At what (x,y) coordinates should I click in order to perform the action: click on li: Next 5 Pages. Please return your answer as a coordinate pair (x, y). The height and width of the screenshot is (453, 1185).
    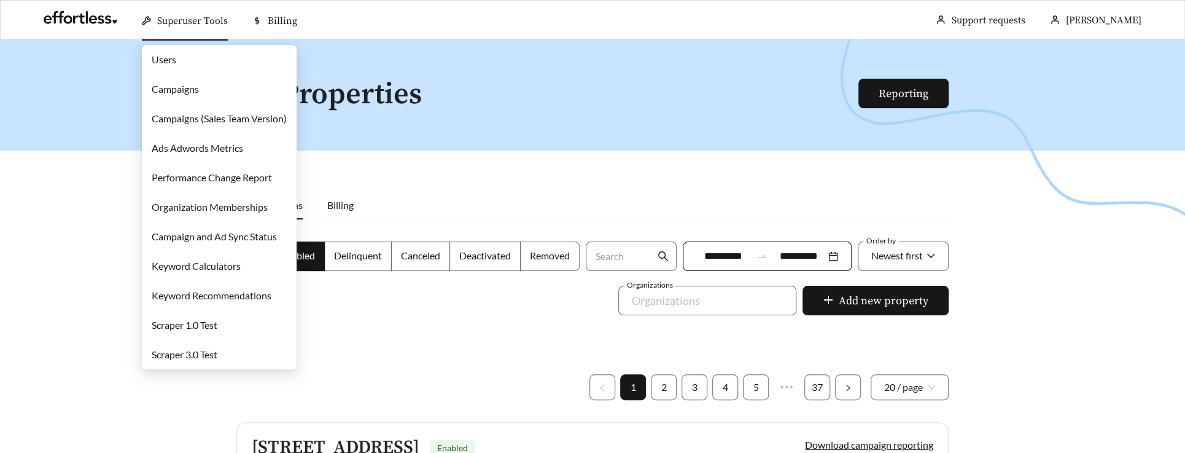
    Looking at the image, I should click on (787, 387).